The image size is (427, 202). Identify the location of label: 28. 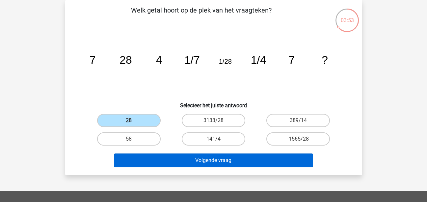
(129, 120).